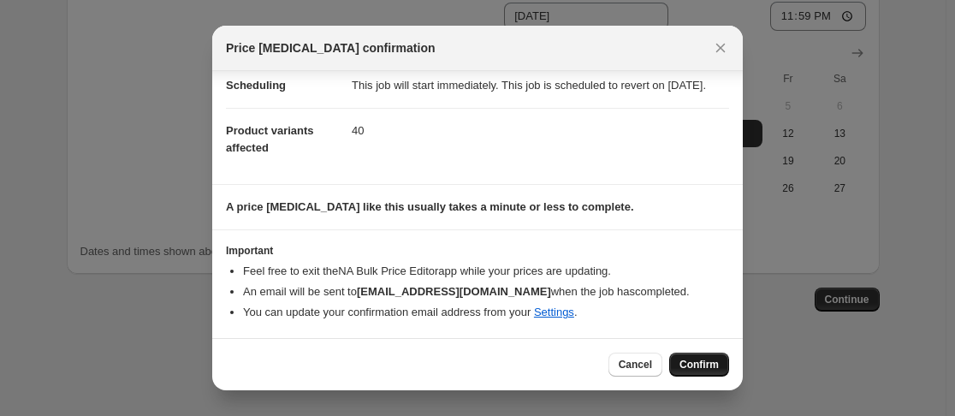  What do you see at coordinates (635, 364) in the screenshot?
I see `button: Cancel` at bounding box center [635, 364].